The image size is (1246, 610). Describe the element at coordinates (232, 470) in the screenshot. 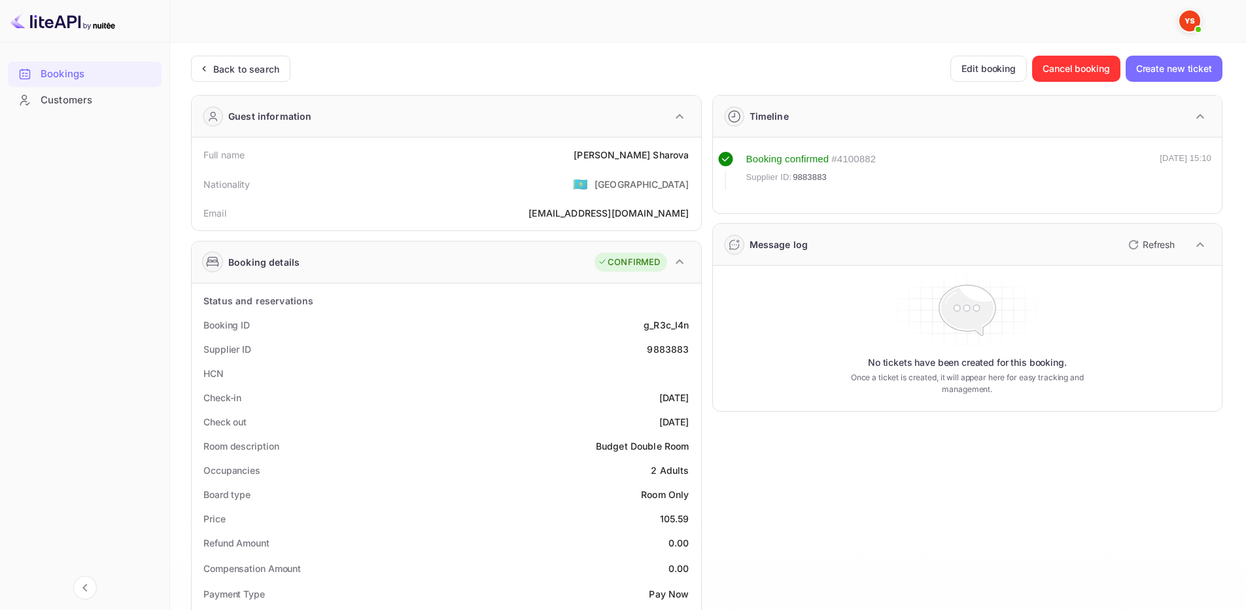

I see `div: Occupancies` at that location.